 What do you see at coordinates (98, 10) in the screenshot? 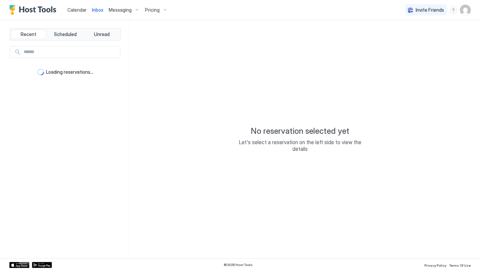
I see `a: Inbox` at bounding box center [98, 10].